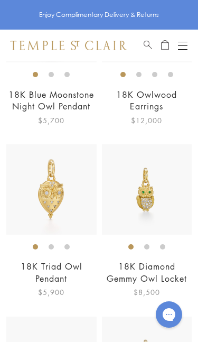 The image size is (198, 342). I want to click on span: $5,900, so click(51, 292).